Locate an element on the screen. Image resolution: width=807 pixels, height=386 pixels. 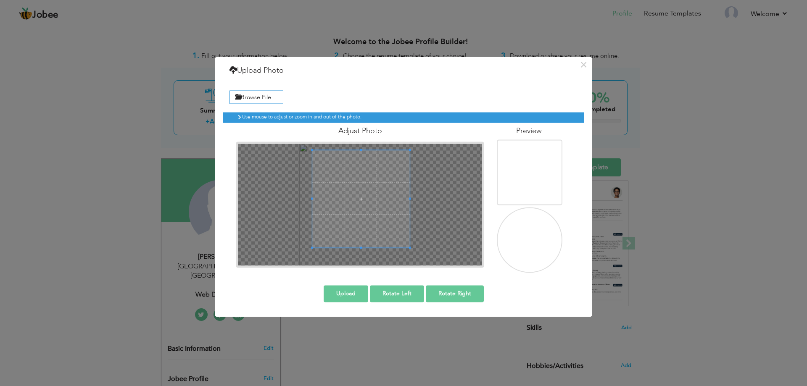
label: Browse File ... is located at coordinates (256, 97).